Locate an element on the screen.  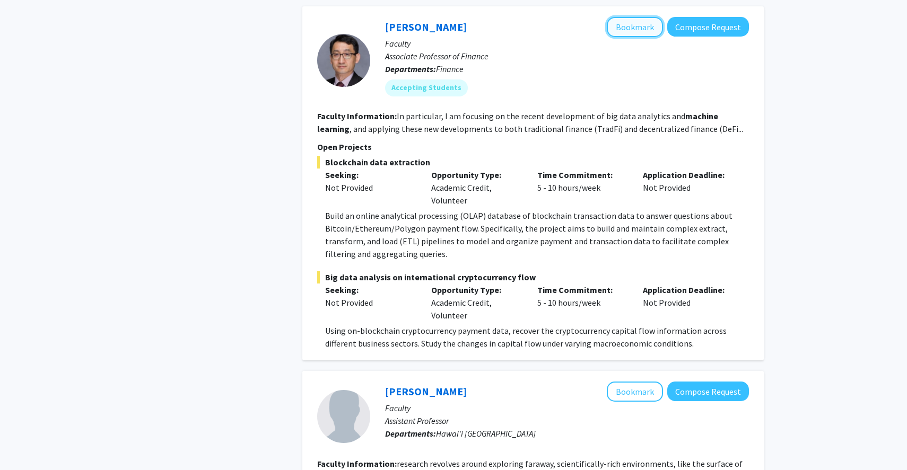
p: Build an online analytical processing (OLAP) database of blockchain transaction data to answer qu... is located at coordinates (537, 235).